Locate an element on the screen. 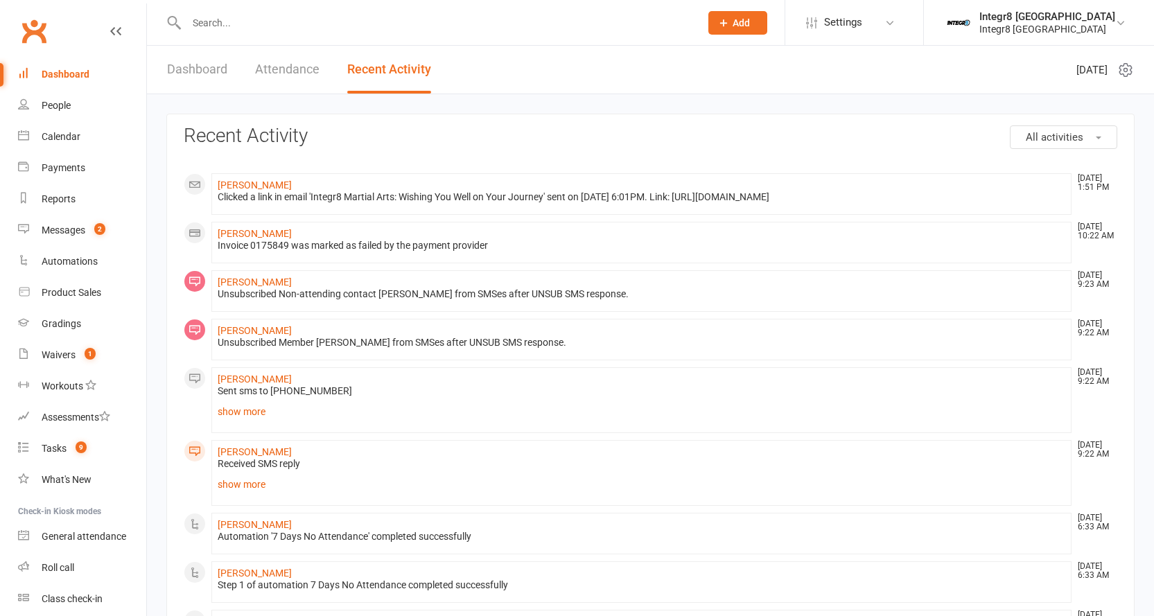 The image size is (1154, 616). input: Search... is located at coordinates (436, 23).